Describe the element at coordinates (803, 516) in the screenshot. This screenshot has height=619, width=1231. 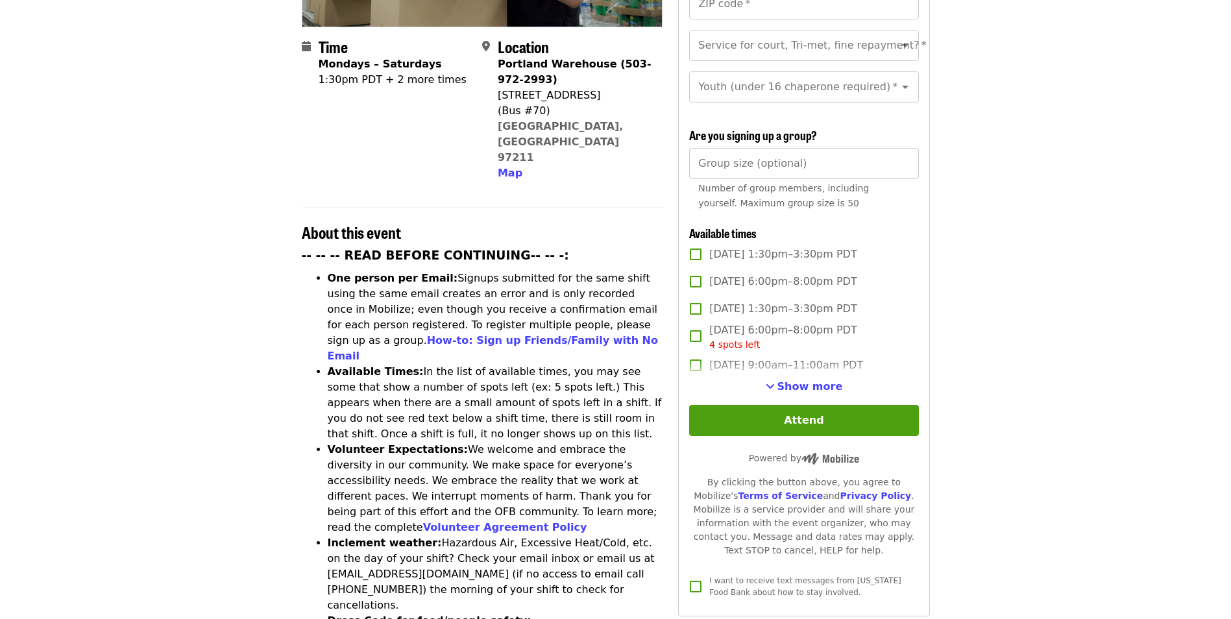
I see `div: By clicking the button above, you agree to Mobilize's and . Mobilize is a service provider and wi...` at that location.